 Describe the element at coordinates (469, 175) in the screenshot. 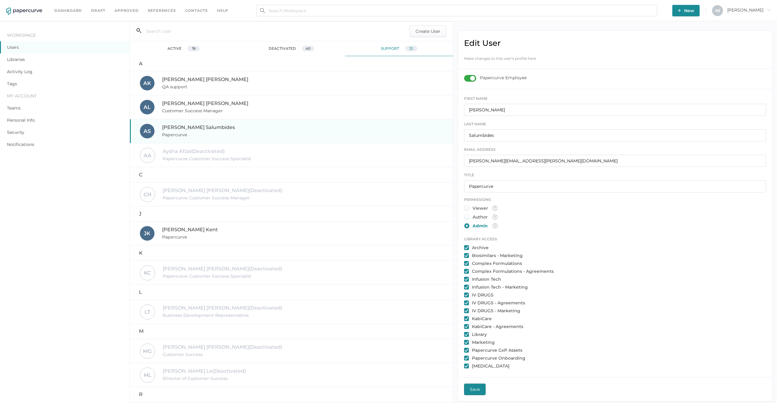

I see `span: TITLE` at that location.